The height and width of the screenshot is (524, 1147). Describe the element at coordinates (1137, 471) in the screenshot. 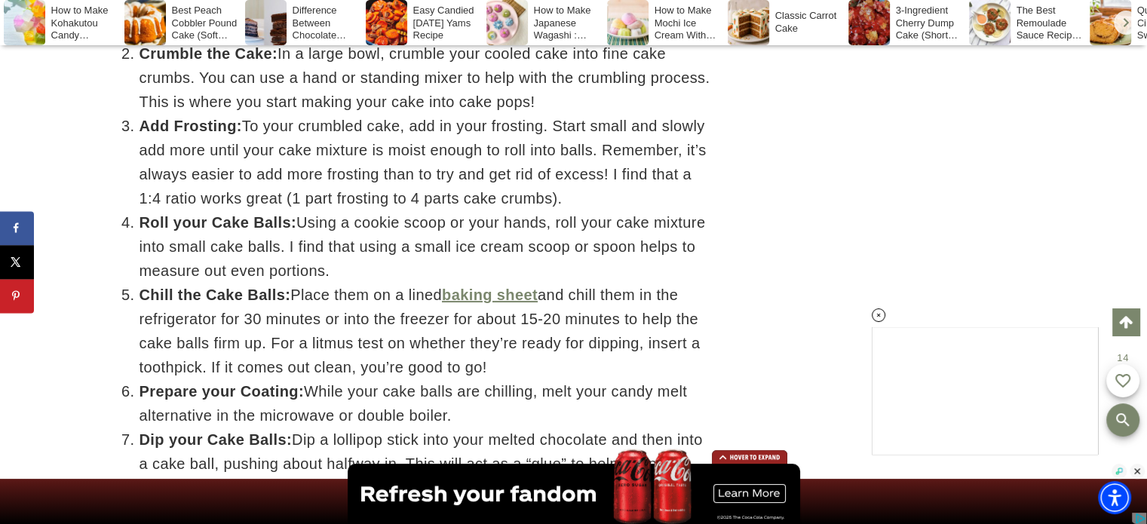

I see `img: close_light.svg` at that location.